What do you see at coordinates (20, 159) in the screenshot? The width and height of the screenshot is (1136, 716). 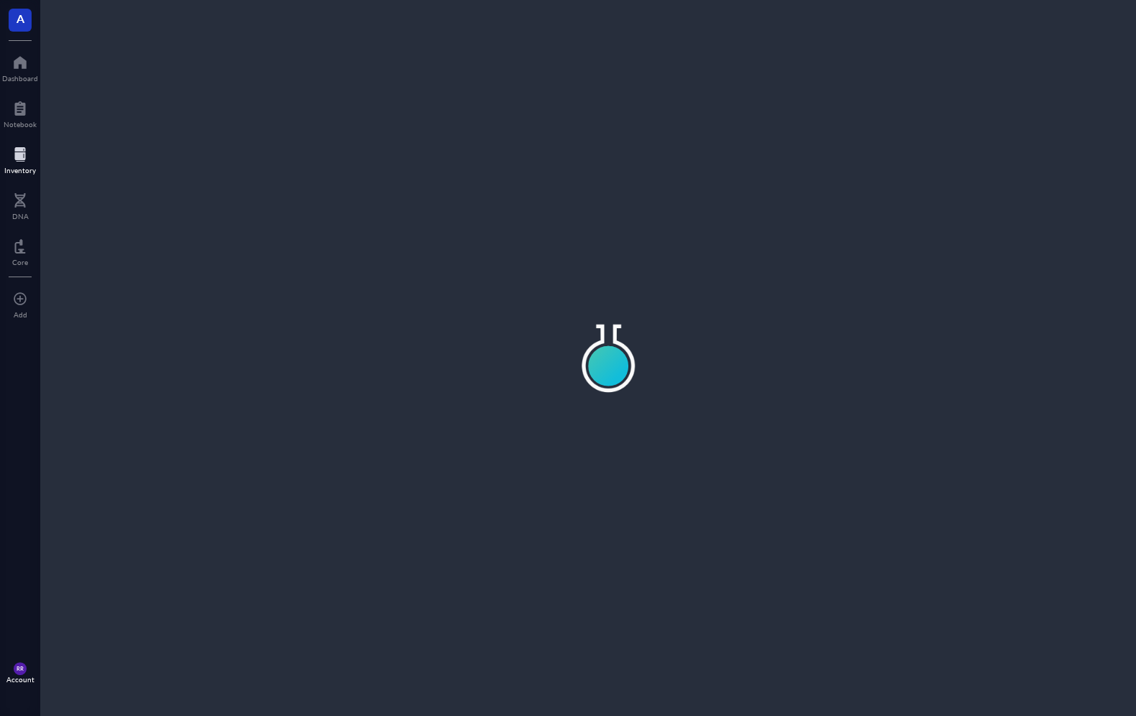 I see `a: Inventory` at bounding box center [20, 159].